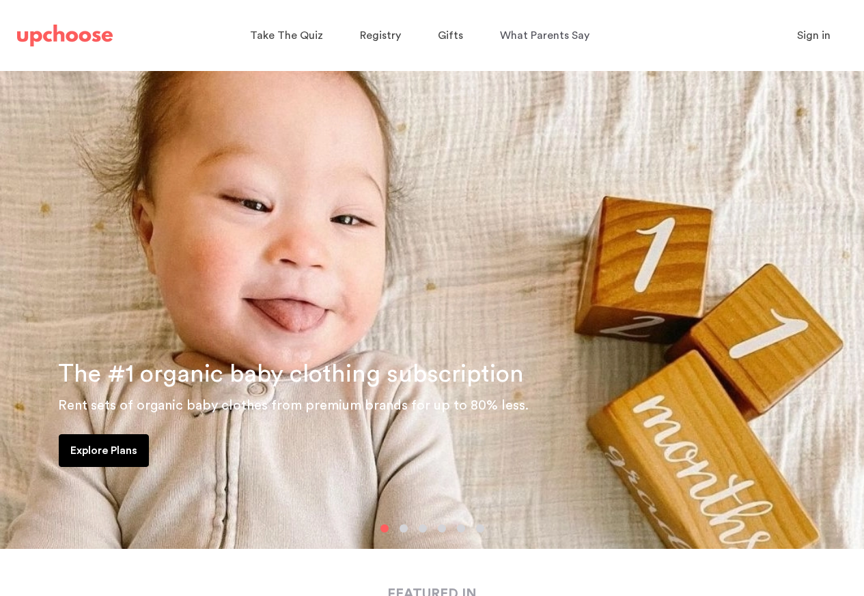 The image size is (864, 596). What do you see at coordinates (547, 36) in the screenshot?
I see `a: What Parents Say` at bounding box center [547, 36].